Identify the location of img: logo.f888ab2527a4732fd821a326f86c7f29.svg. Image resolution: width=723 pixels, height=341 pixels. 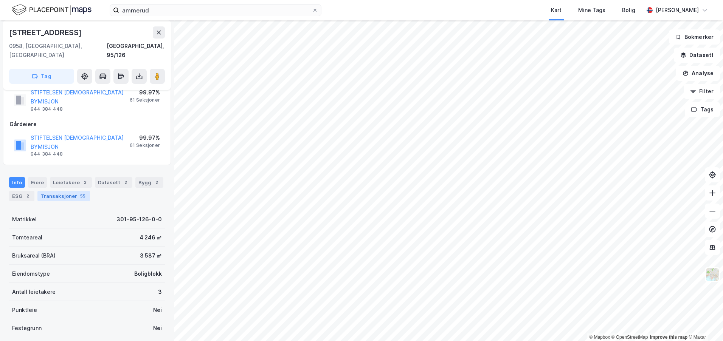
(52, 10).